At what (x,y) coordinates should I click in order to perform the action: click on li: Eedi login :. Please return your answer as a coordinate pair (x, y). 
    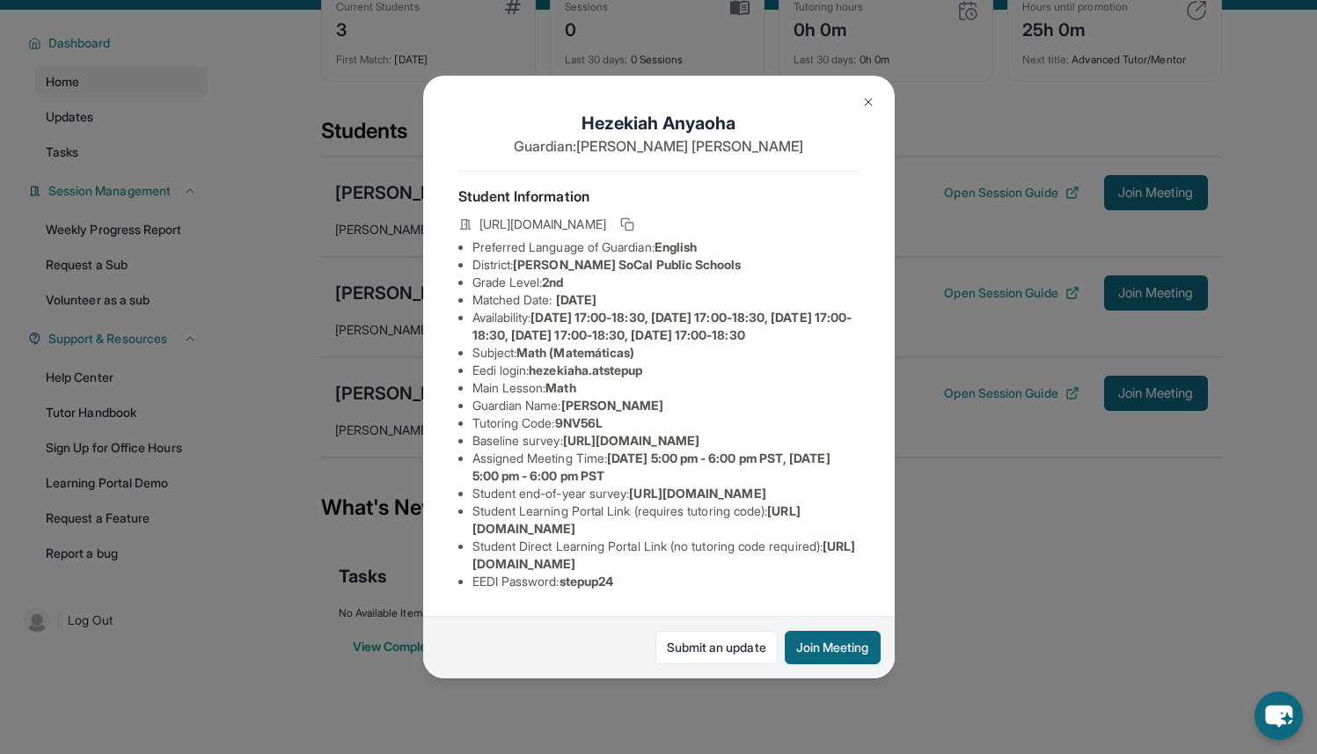
    Looking at the image, I should click on (666, 370).